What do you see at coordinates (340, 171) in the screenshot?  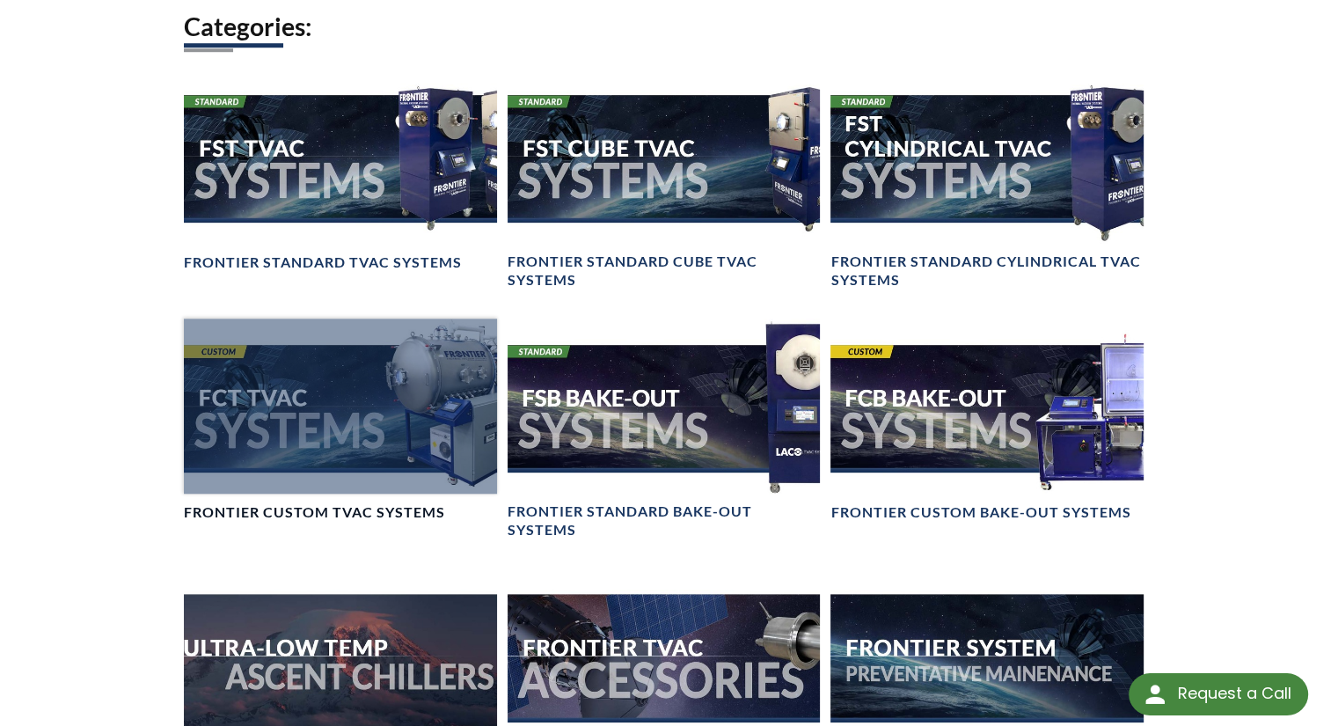 I see `a: FST TVAC Systems headerFrontier Standard TVAC Systems` at bounding box center [340, 171].